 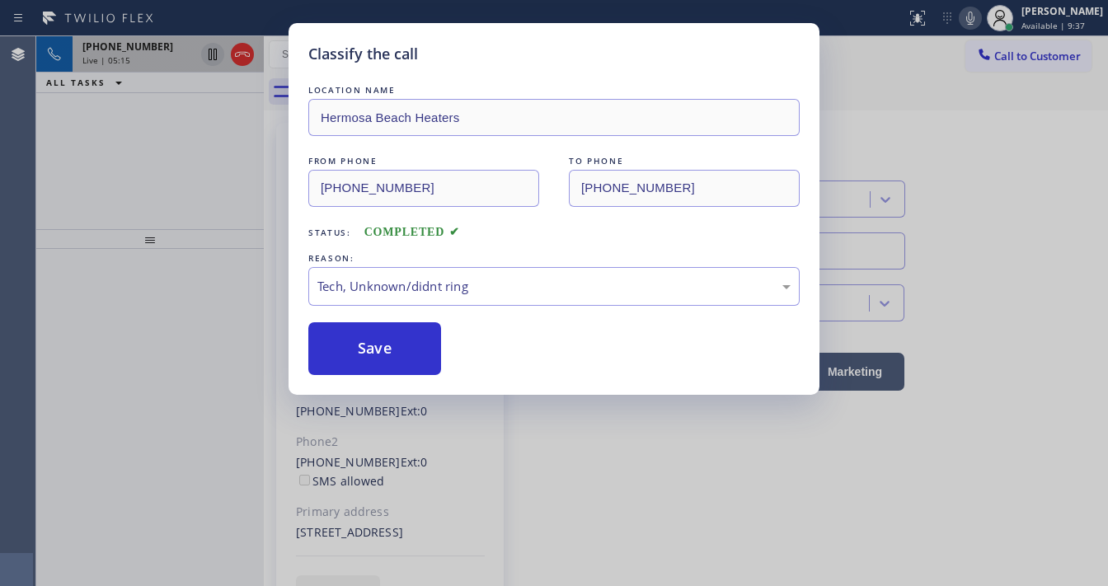 What do you see at coordinates (363, 54) in the screenshot?
I see `h5: Classify the call` at bounding box center [363, 54].